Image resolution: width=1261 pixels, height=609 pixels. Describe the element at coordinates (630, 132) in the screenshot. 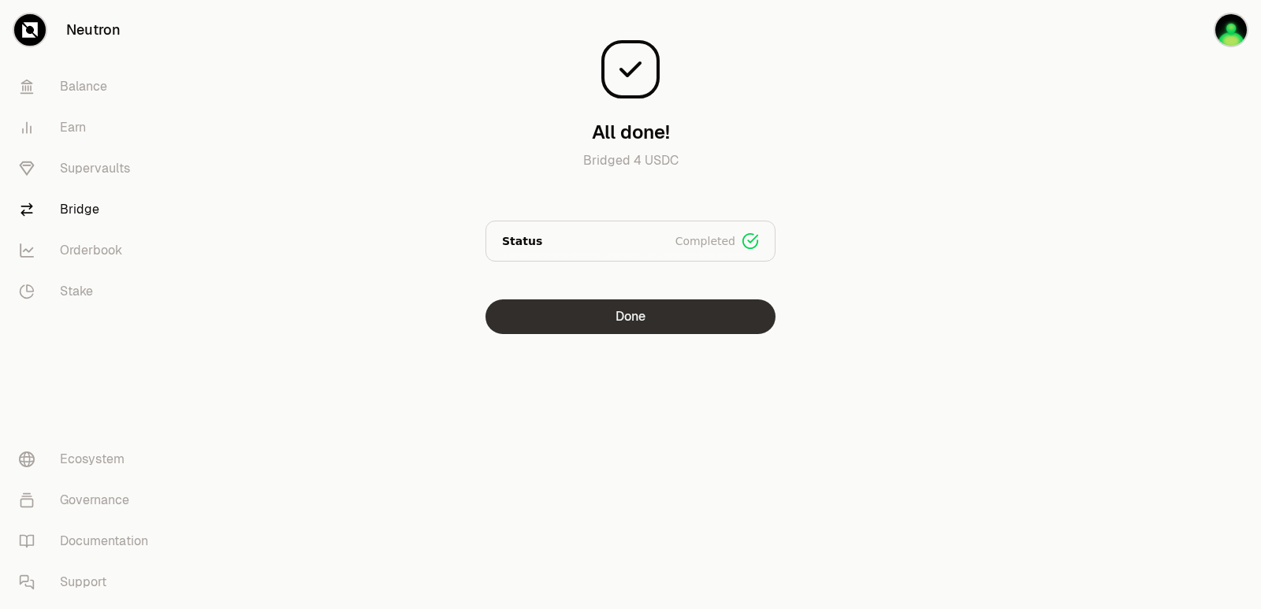

I see `h3: All done!` at that location.